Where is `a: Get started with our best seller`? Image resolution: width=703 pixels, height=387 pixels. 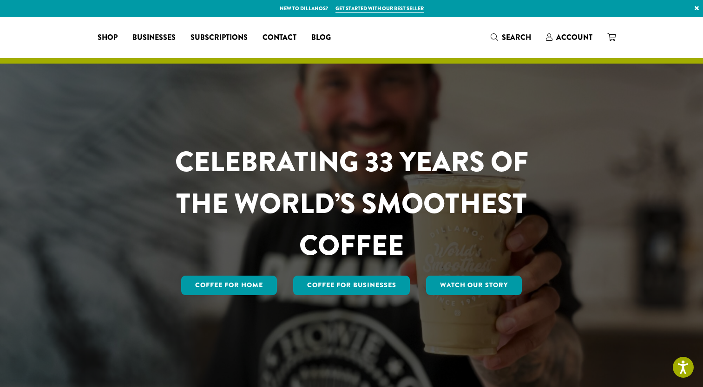
a: Get started with our best seller is located at coordinates (379, 8).